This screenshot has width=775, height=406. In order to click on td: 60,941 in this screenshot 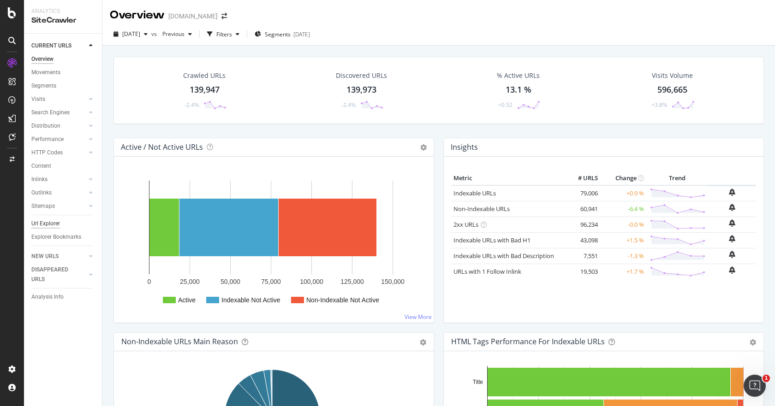, I will do `click(581, 209)`.